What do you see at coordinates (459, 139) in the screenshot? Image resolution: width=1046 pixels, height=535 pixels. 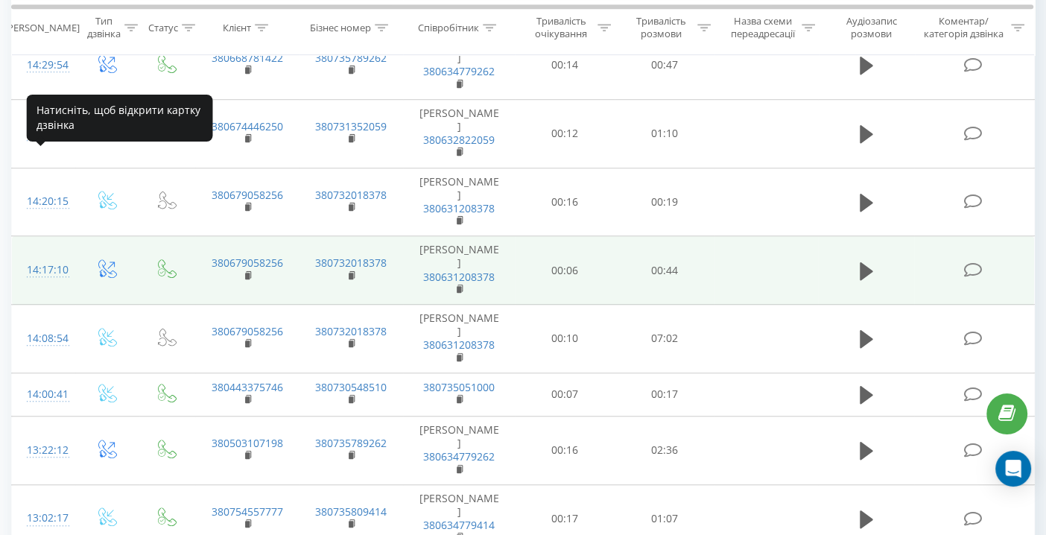 I see `a: 380632822059` at bounding box center [459, 139].